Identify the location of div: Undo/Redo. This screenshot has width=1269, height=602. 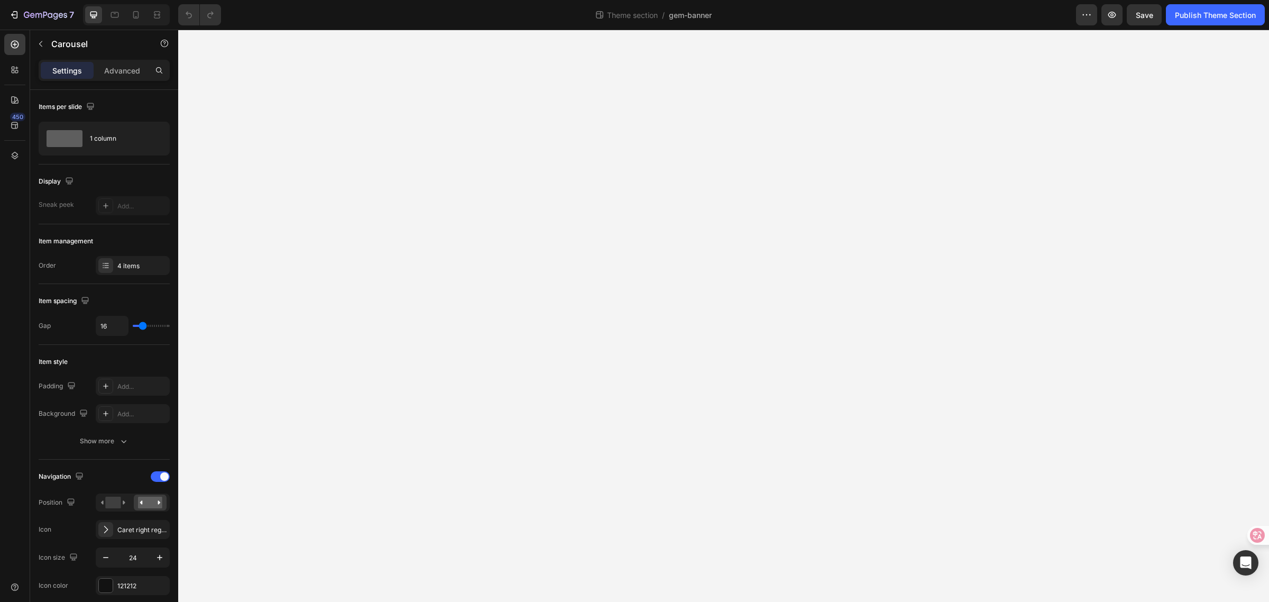
(199, 15).